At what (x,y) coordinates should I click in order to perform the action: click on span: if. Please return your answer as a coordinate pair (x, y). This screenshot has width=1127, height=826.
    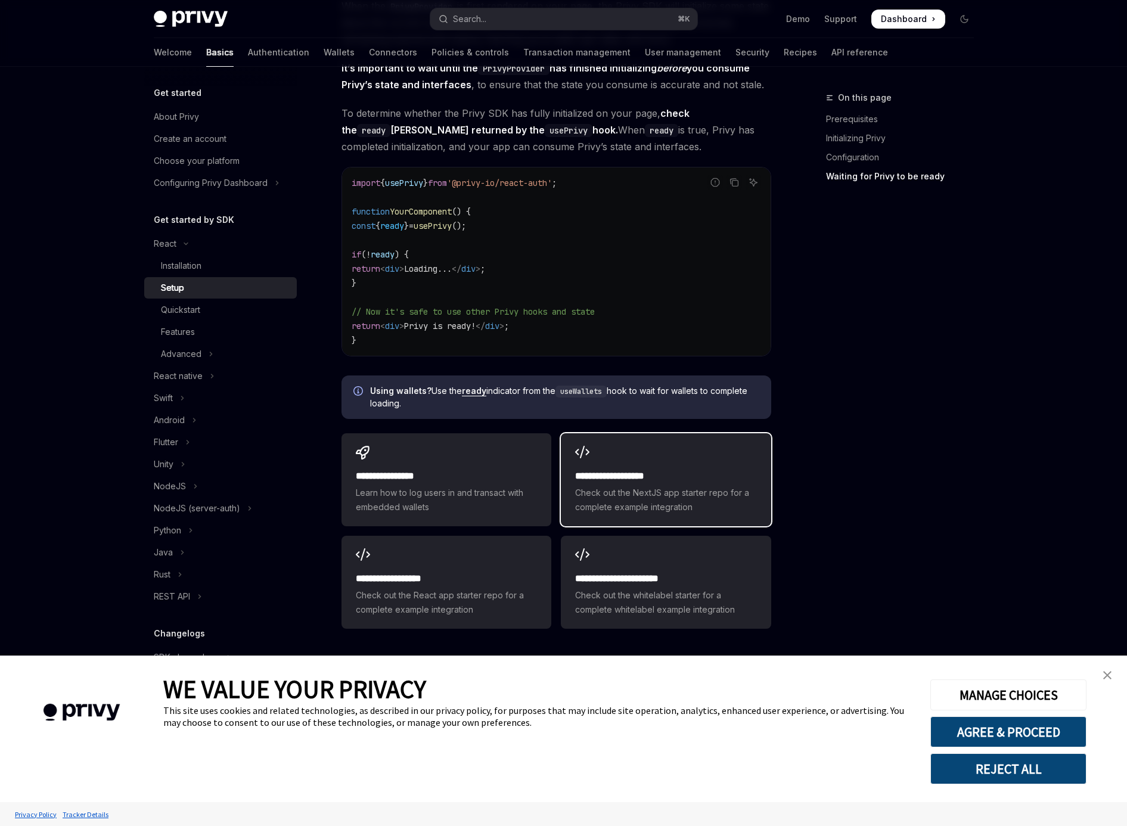
    Looking at the image, I should click on (356, 254).